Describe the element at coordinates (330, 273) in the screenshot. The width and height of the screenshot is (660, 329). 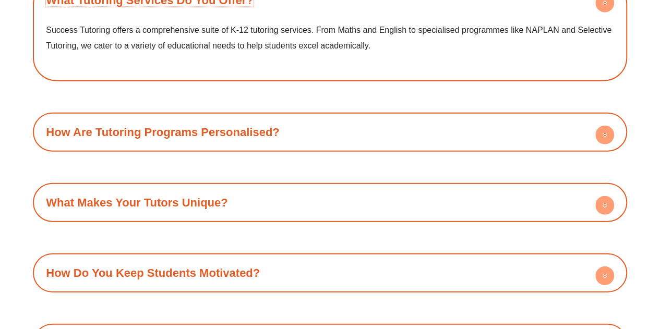
I see `h4: How Do You Keep Students Motivated?` at that location.